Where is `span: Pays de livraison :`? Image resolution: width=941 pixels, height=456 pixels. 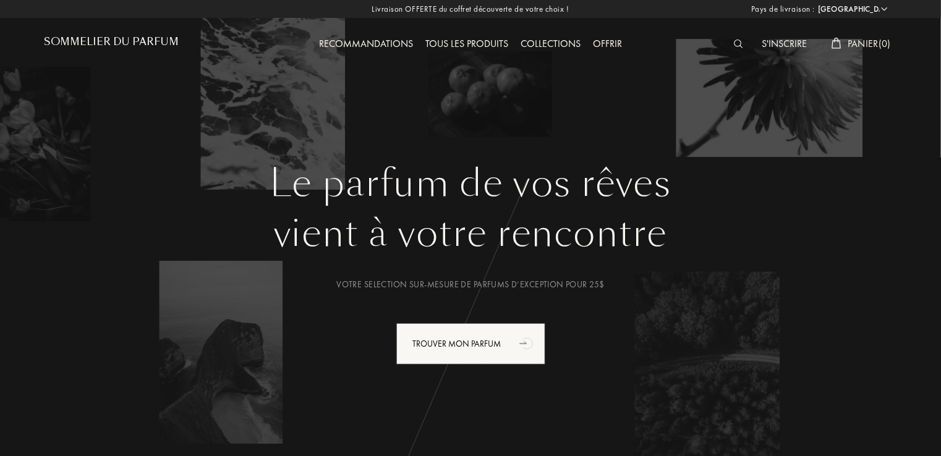 span: Pays de livraison : is located at coordinates (782, 9).